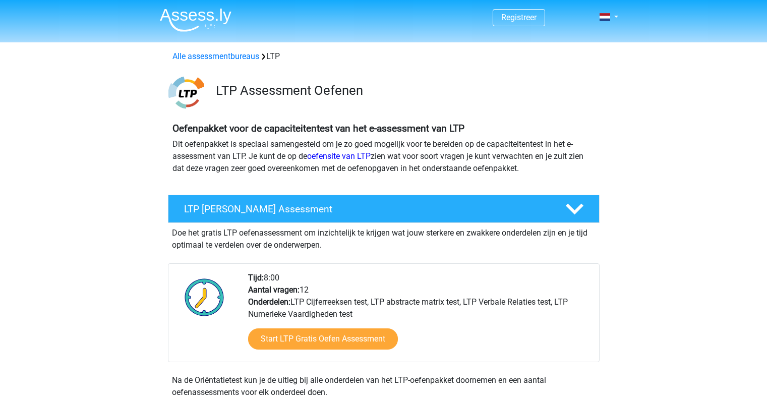  What do you see at coordinates (384, 237) in the screenshot?
I see `div: Doe het gratis LTP oefenassessment om inzichtelijk te krijgen wat jouw sterkere en zwakkere onder...` at bounding box center [384, 237].